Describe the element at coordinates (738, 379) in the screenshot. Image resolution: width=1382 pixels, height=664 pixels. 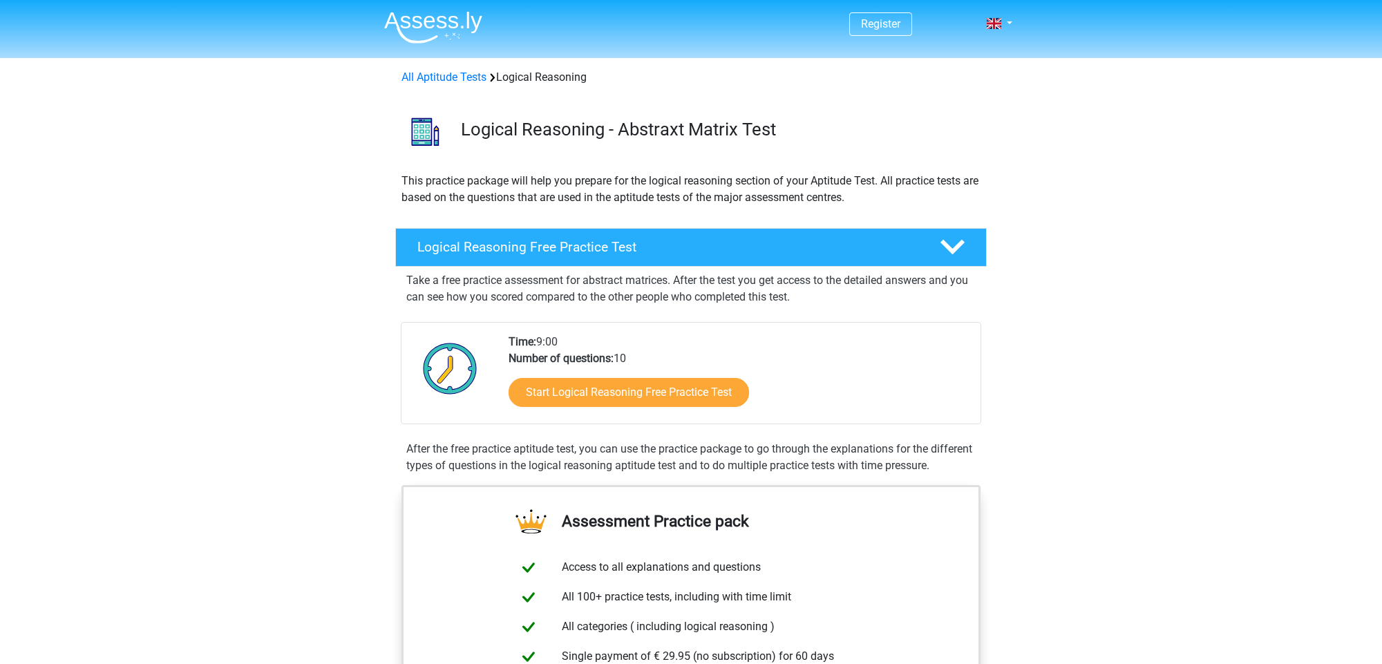
I see `div: 9:00 10` at that location.